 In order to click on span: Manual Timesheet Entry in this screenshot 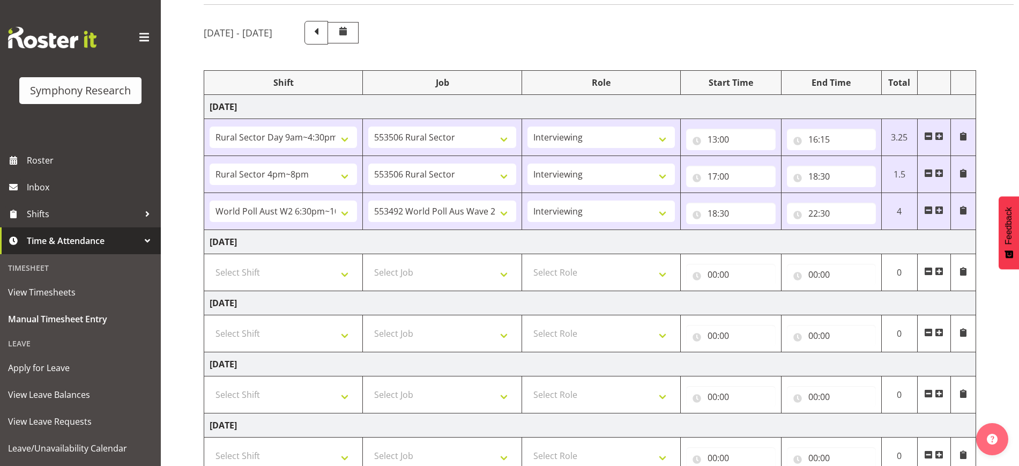, I will do `click(80, 319)`.